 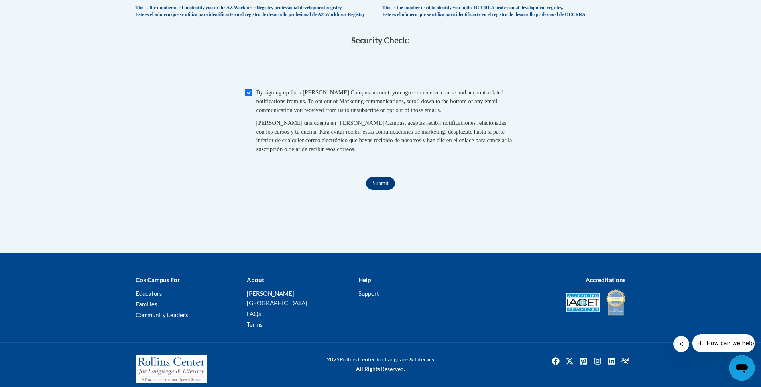 What do you see at coordinates (556, 361) in the screenshot?
I see `img: Facebook icon` at bounding box center [556, 361].